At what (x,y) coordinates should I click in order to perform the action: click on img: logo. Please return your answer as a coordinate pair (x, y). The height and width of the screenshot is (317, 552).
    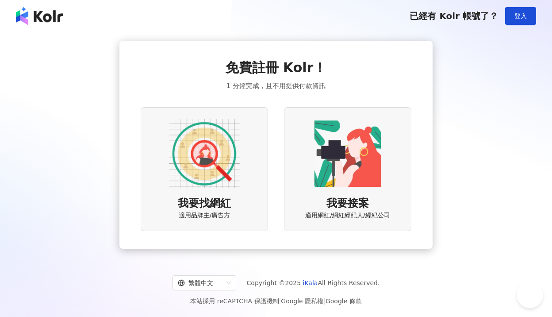
    Looking at the image, I should click on (39, 16).